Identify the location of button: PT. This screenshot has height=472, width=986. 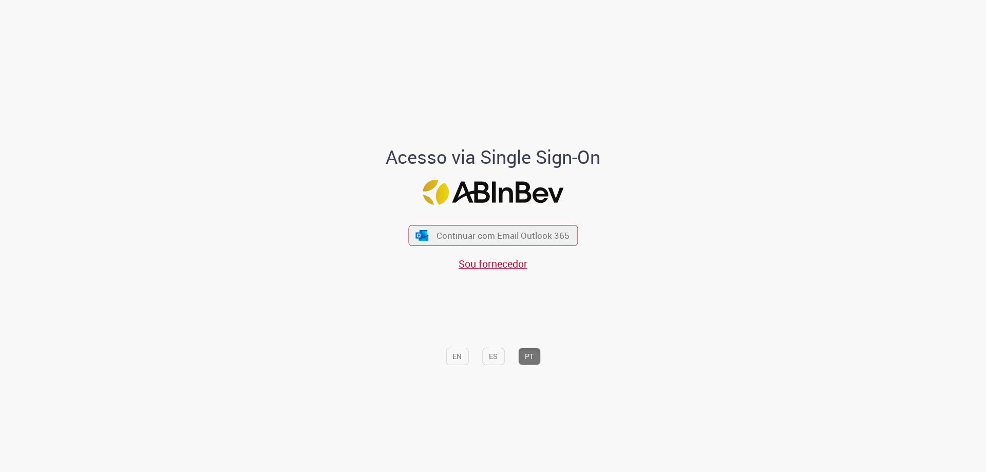
(529, 356).